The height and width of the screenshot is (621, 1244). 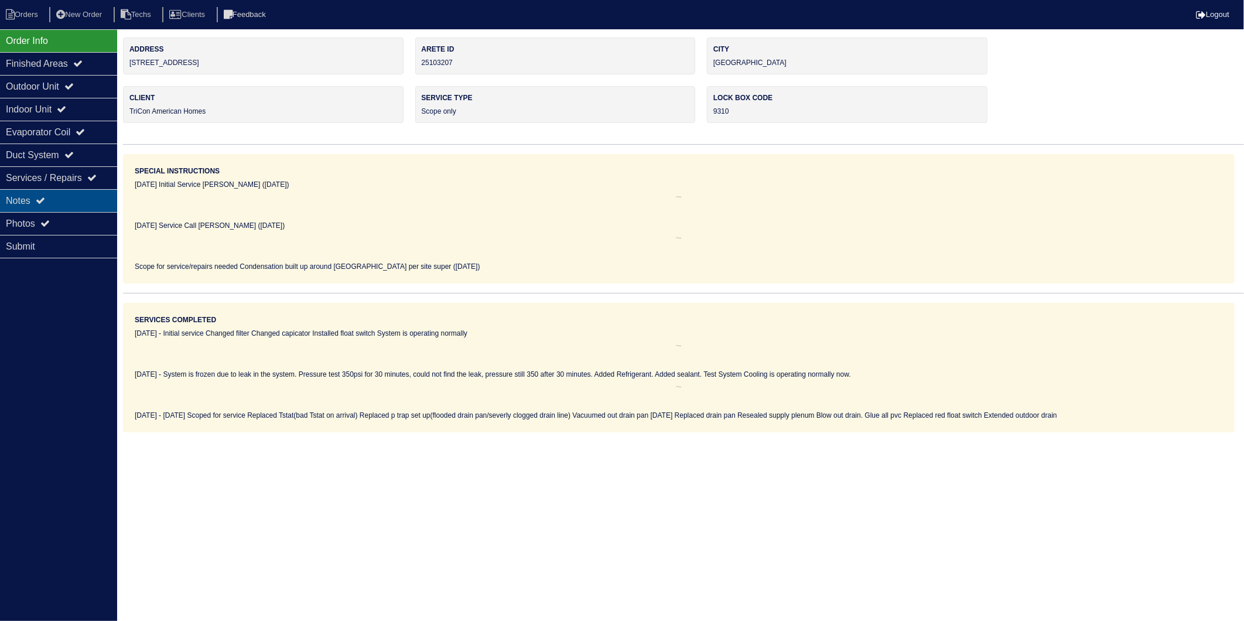 I want to click on li: Techs, so click(x=137, y=15).